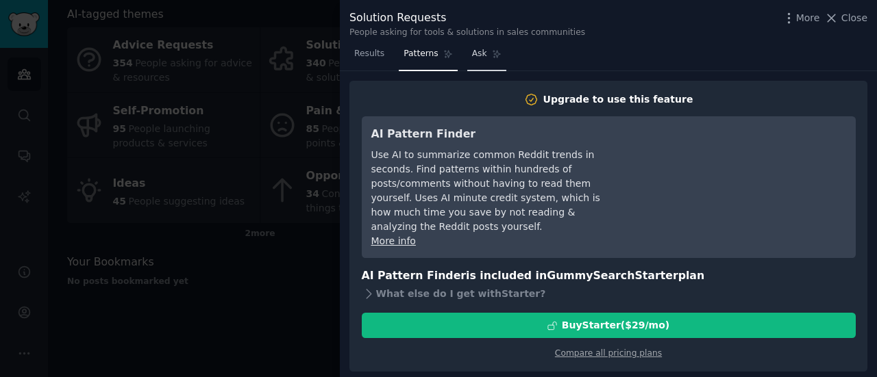  What do you see at coordinates (467, 33) in the screenshot?
I see `div: People asking for tools & solutions in sales communities` at bounding box center [467, 33].